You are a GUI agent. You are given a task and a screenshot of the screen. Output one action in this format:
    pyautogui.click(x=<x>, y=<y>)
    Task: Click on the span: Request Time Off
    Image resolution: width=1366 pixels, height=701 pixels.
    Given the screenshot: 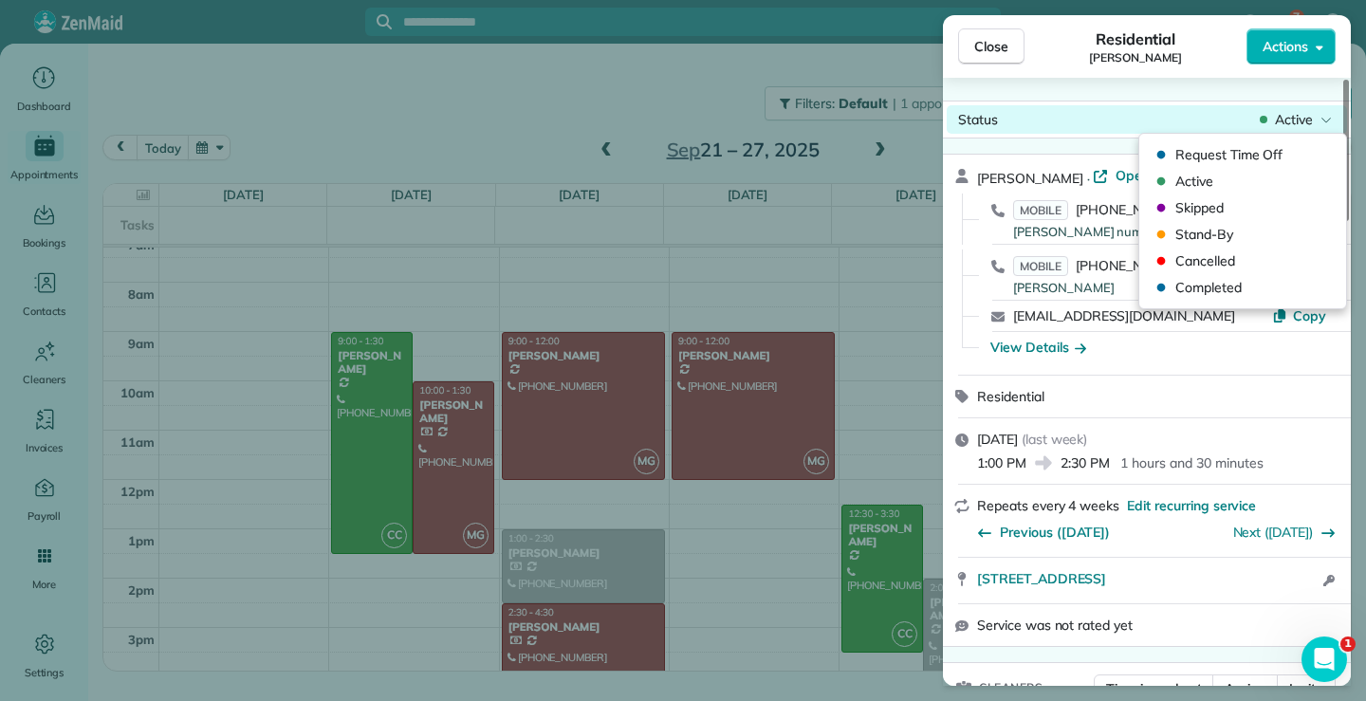 What is the action you would take?
    pyautogui.click(x=1255, y=155)
    